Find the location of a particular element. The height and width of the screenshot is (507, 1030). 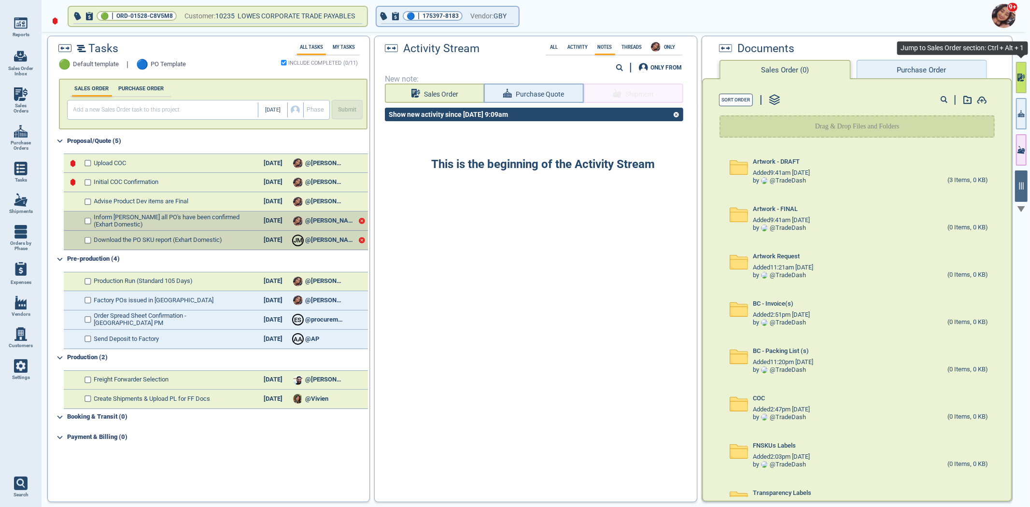

span: ORD-01528-C8V5M8 is located at coordinates (144, 16).